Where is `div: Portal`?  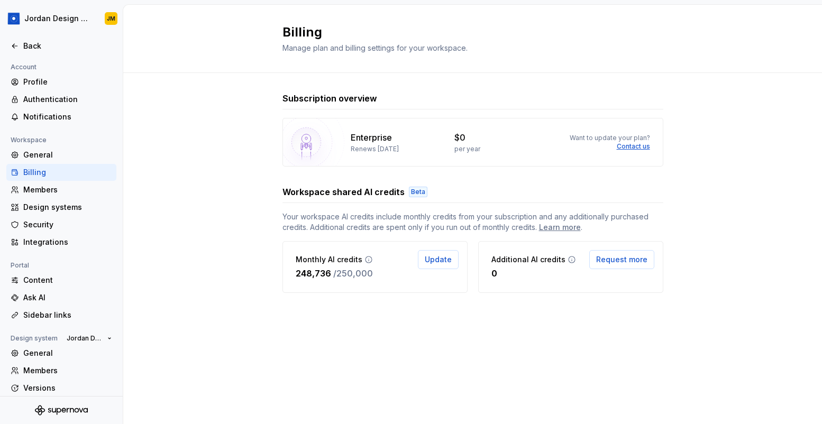
div: Portal is located at coordinates (20, 266).